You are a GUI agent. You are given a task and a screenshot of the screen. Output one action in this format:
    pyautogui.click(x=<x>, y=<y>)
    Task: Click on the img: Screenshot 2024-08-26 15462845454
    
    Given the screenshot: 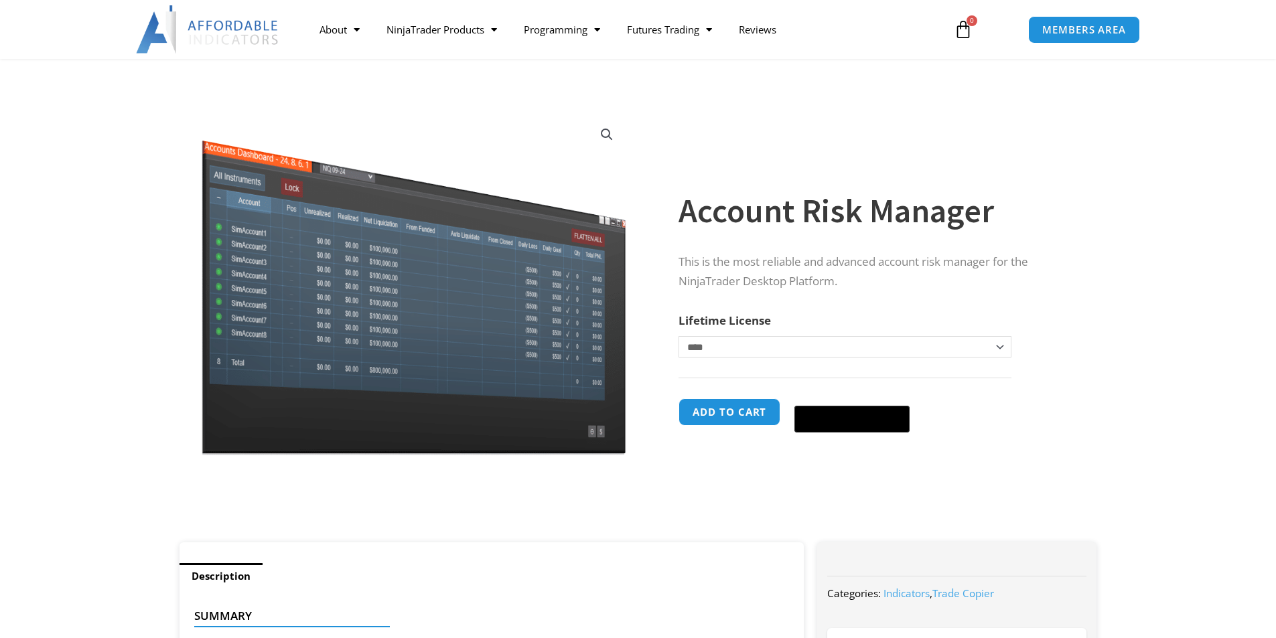 What is the action you would take?
    pyautogui.click(x=413, y=284)
    